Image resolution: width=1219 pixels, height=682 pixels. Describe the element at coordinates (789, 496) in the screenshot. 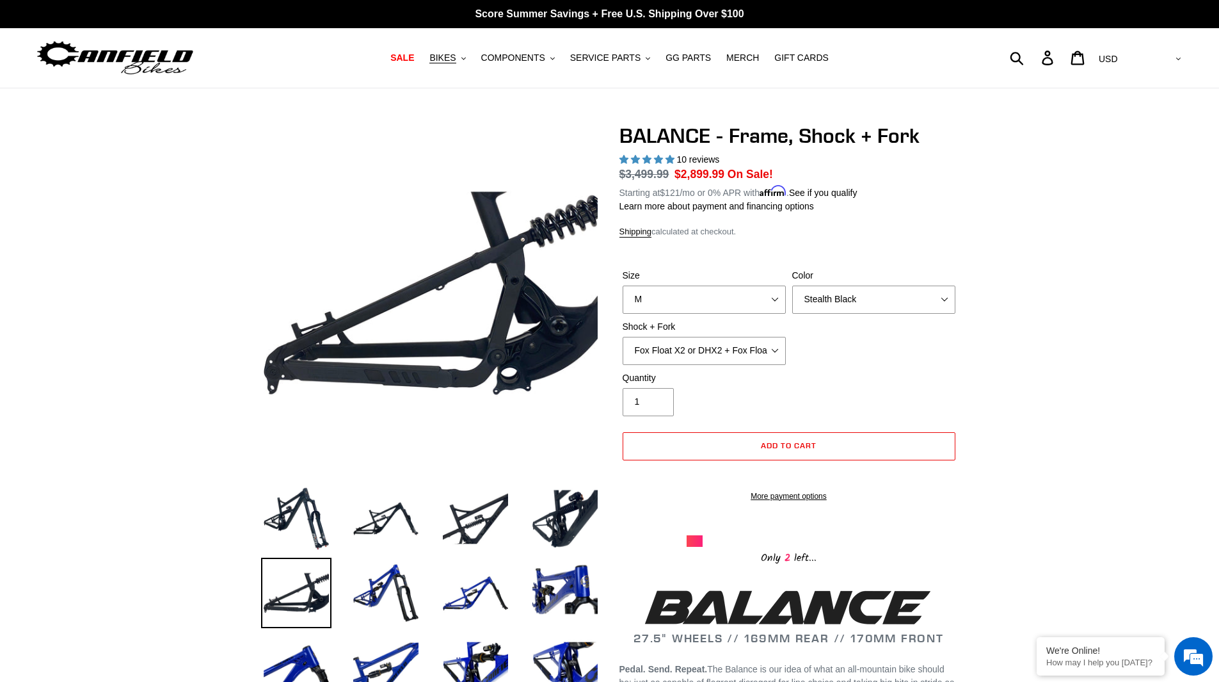

I see `a: More payment options` at that location.